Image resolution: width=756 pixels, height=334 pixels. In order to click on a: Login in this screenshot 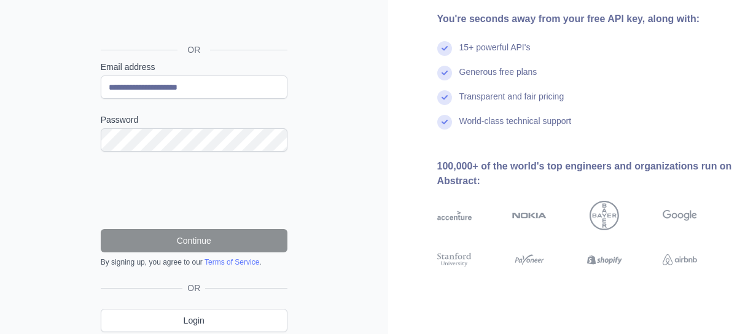, I will do `click(194, 321)`.